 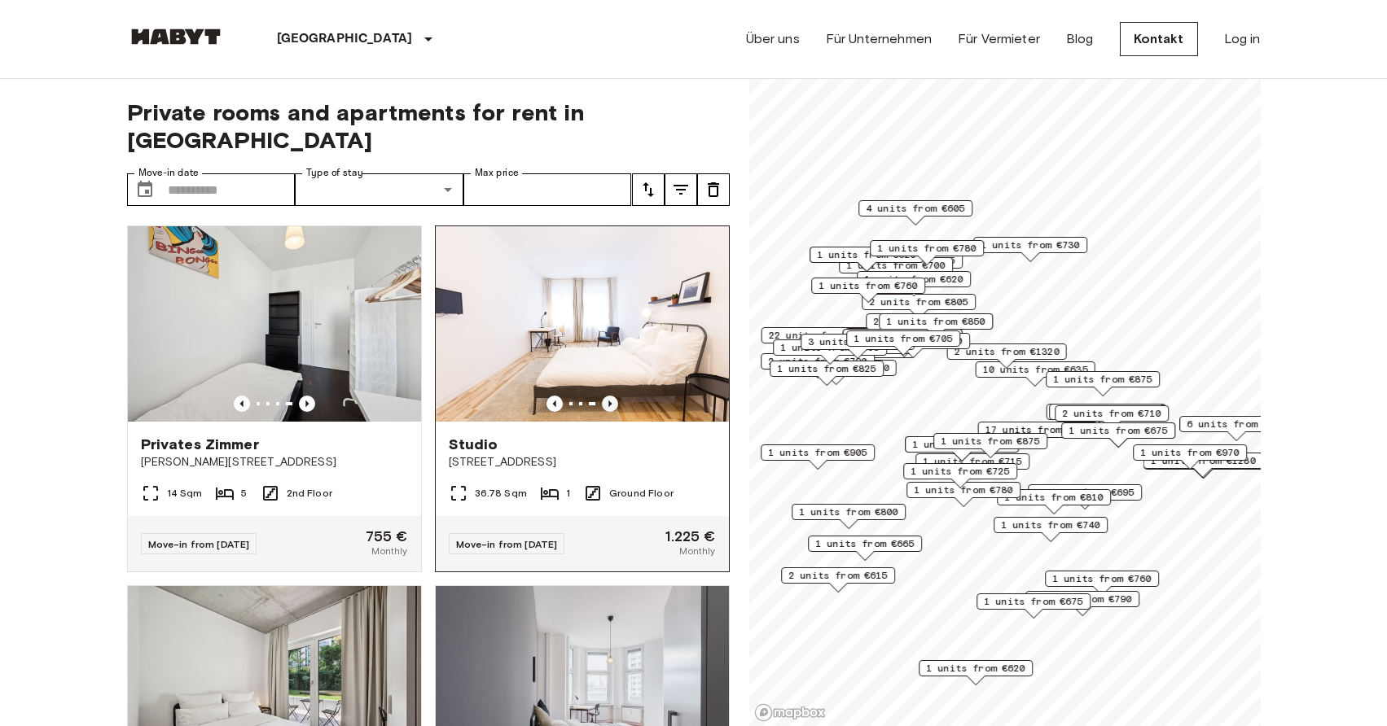 I want to click on span: 1 units from €790, so click(x=1082, y=599).